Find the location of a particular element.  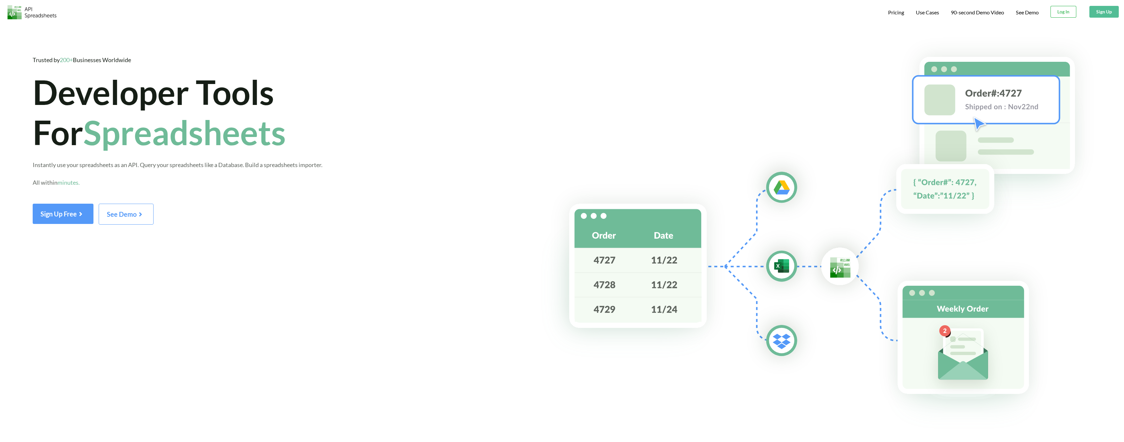

span: Developer Tools For is located at coordinates (159, 112).